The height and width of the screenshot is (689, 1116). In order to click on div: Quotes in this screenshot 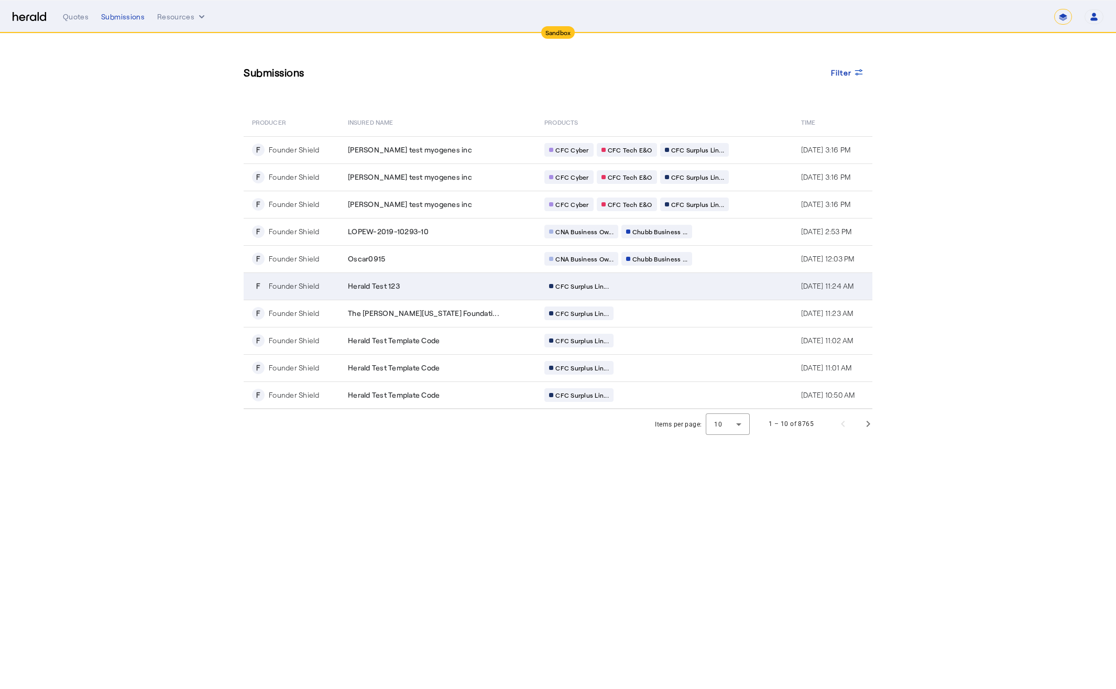, I will do `click(75, 17)`.